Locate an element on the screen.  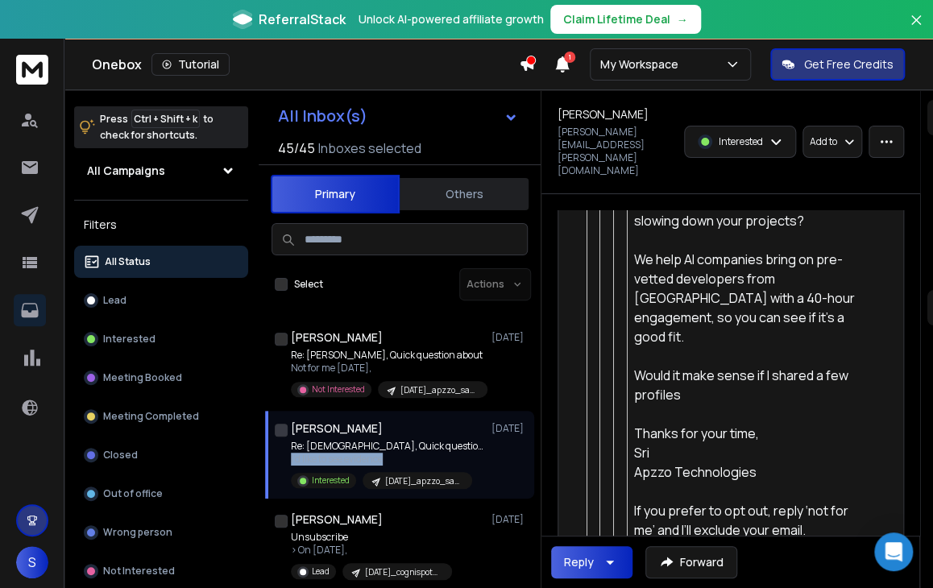
div: Onebox is located at coordinates (305, 64).